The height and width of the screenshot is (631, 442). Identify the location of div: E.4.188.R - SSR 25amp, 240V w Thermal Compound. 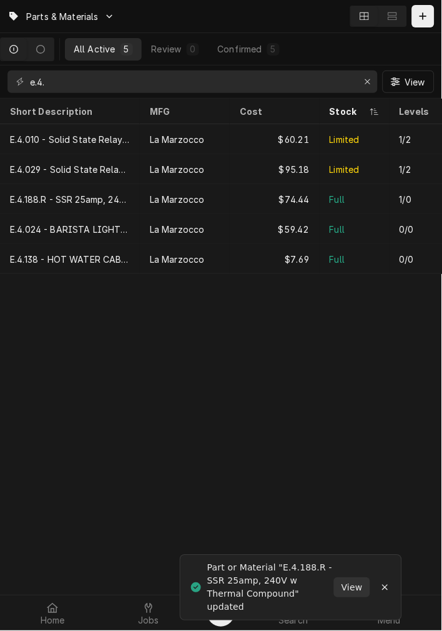
(70, 199).